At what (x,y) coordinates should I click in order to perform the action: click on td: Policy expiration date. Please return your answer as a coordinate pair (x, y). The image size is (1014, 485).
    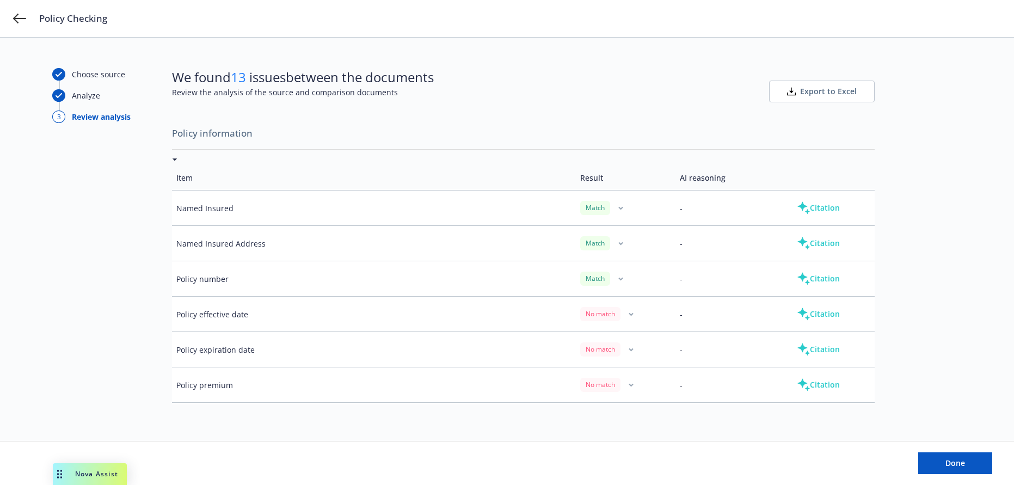
    Looking at the image, I should click on (374, 349).